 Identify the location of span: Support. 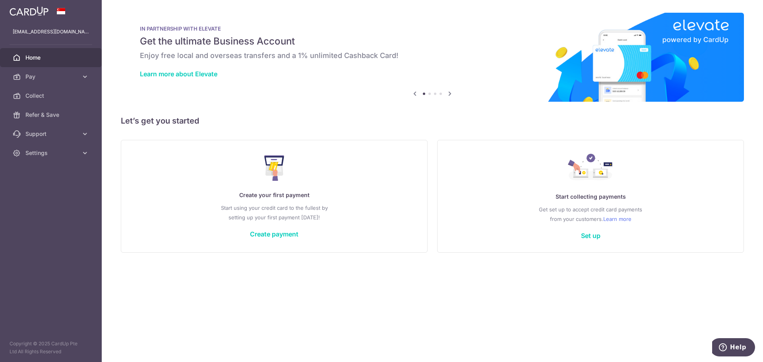
(52, 134).